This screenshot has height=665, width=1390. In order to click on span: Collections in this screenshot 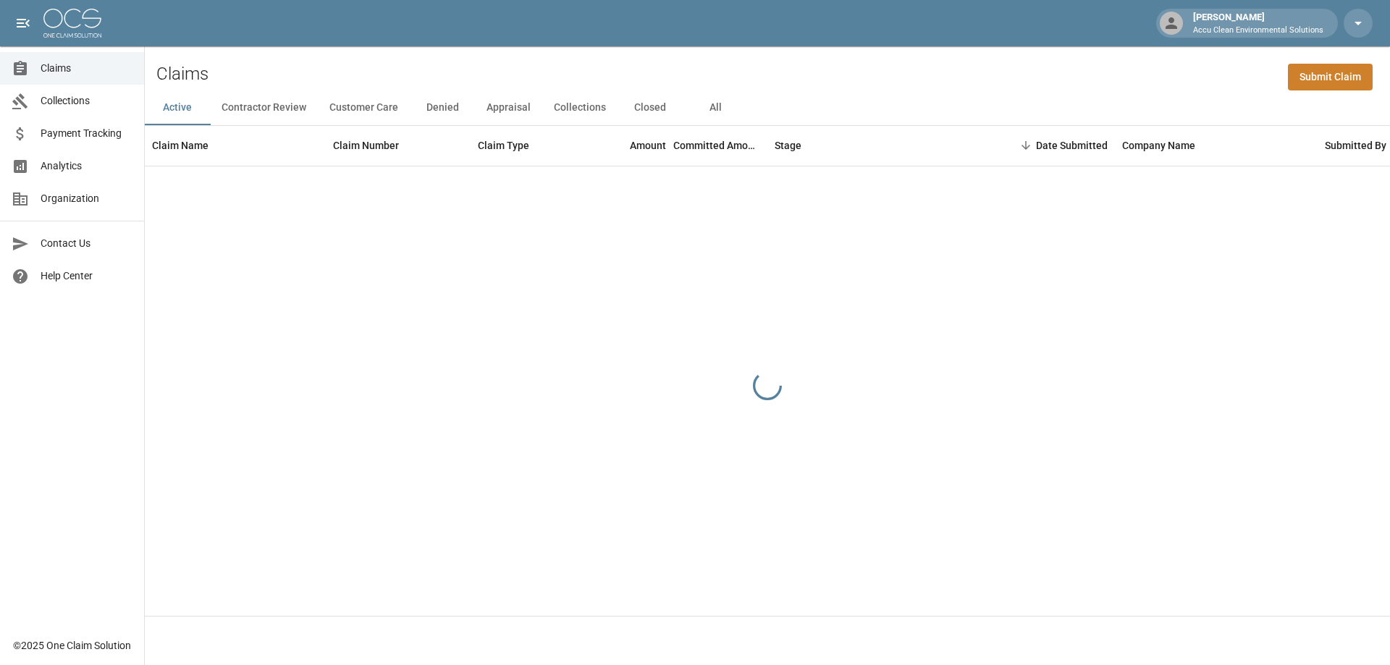, I will do `click(86, 101)`.